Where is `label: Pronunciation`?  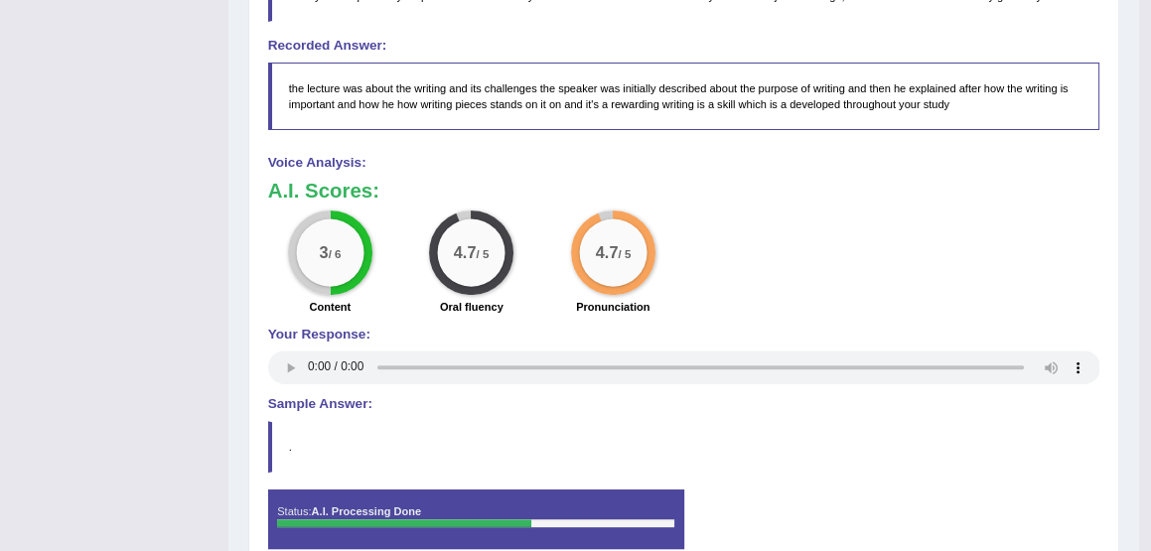 label: Pronunciation is located at coordinates (613, 307).